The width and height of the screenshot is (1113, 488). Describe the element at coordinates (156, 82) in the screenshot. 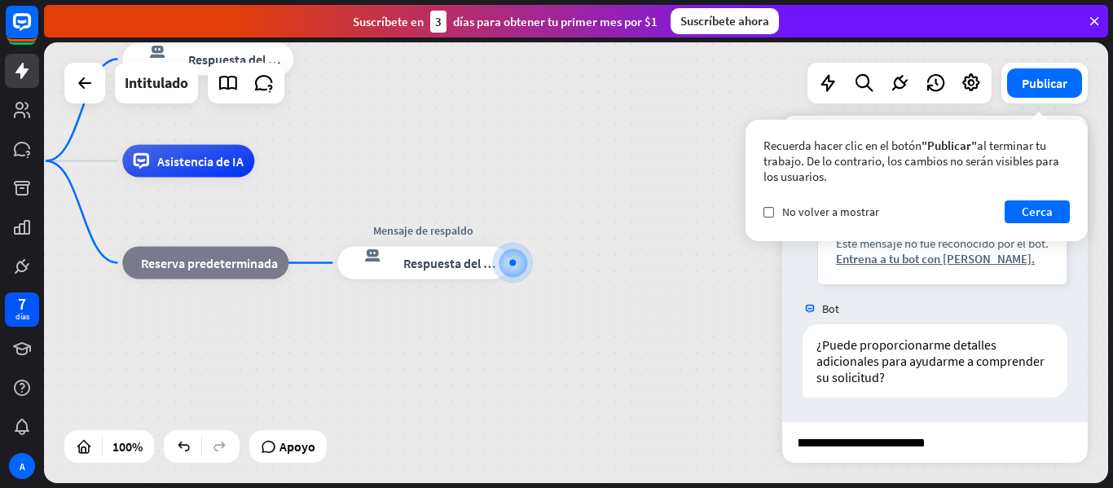

I see `font: Intitulado` at that location.